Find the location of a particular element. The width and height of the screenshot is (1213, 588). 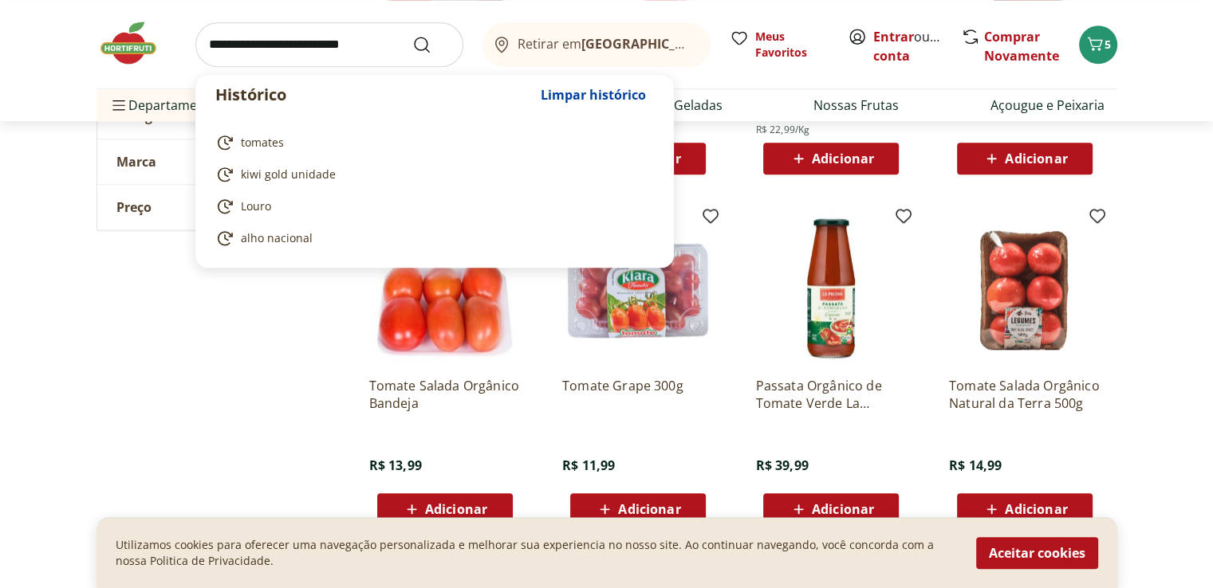

p: Histórico is located at coordinates (374, 95).